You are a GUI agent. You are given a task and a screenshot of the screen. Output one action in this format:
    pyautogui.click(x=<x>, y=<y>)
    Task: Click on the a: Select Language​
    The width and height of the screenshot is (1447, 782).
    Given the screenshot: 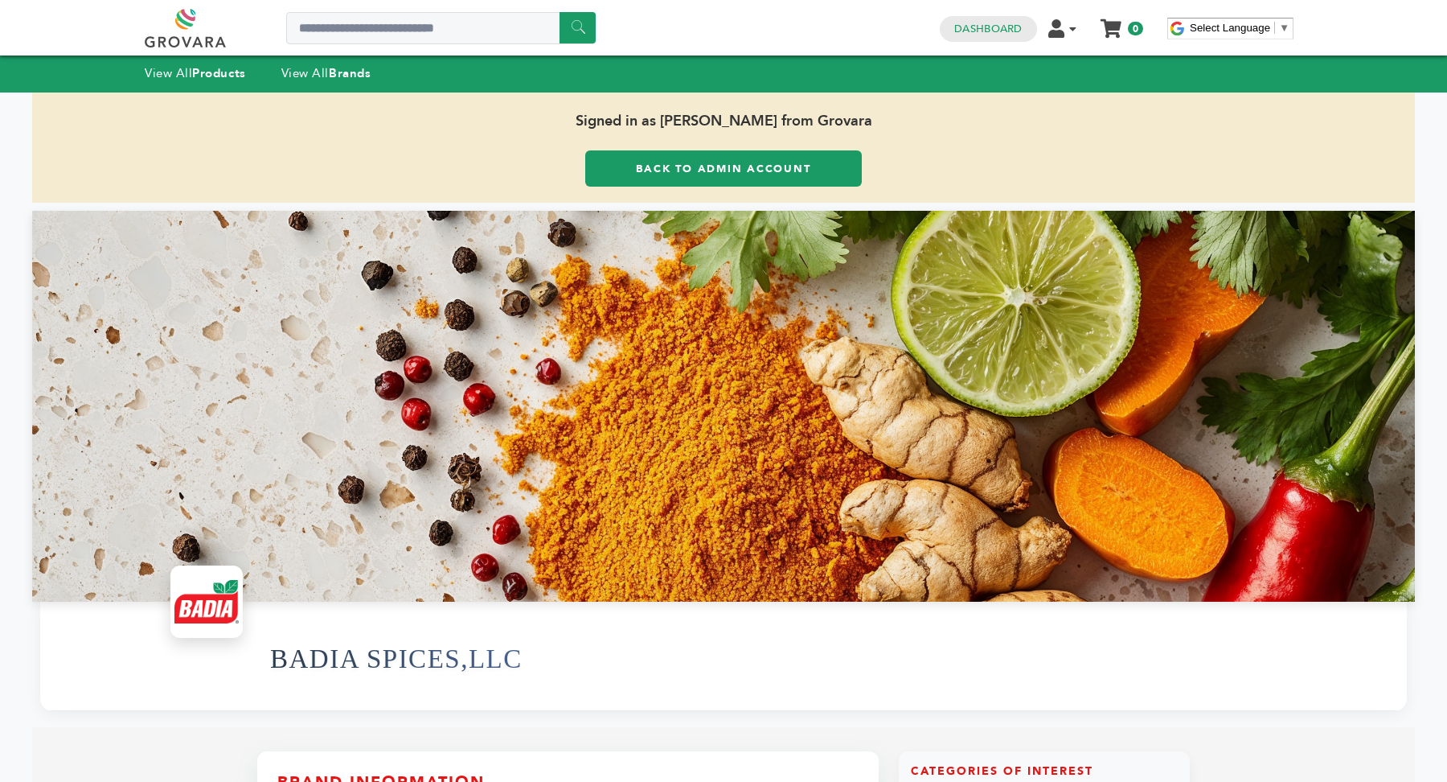 What is the action you would take?
    pyautogui.click(x=1240, y=27)
    